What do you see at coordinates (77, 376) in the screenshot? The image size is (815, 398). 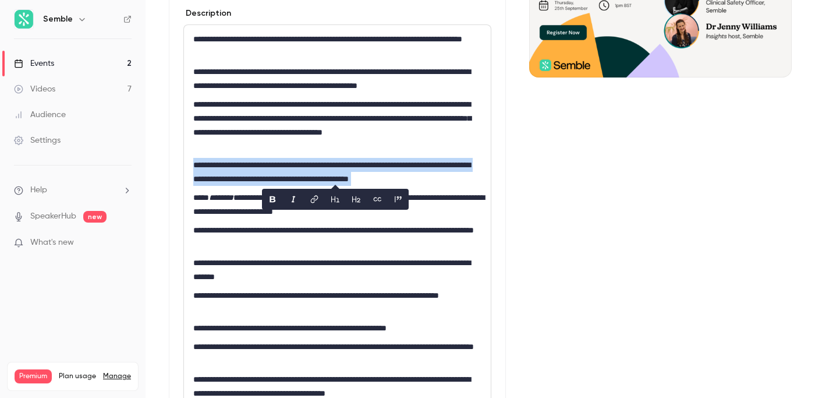 I see `span: Plan usage` at bounding box center [77, 376].